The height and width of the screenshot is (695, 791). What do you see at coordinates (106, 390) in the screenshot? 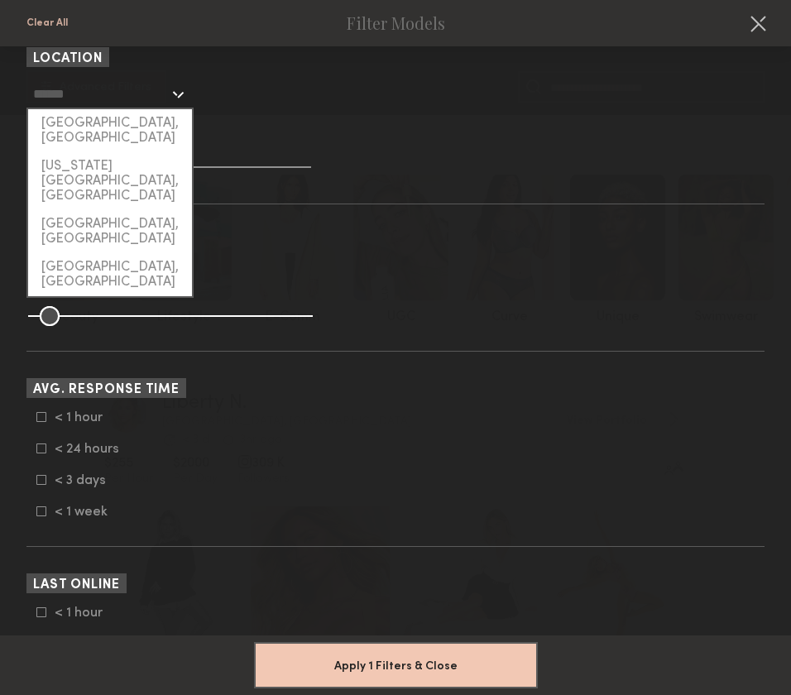
I see `span: Avg. Response Time` at bounding box center [106, 390].